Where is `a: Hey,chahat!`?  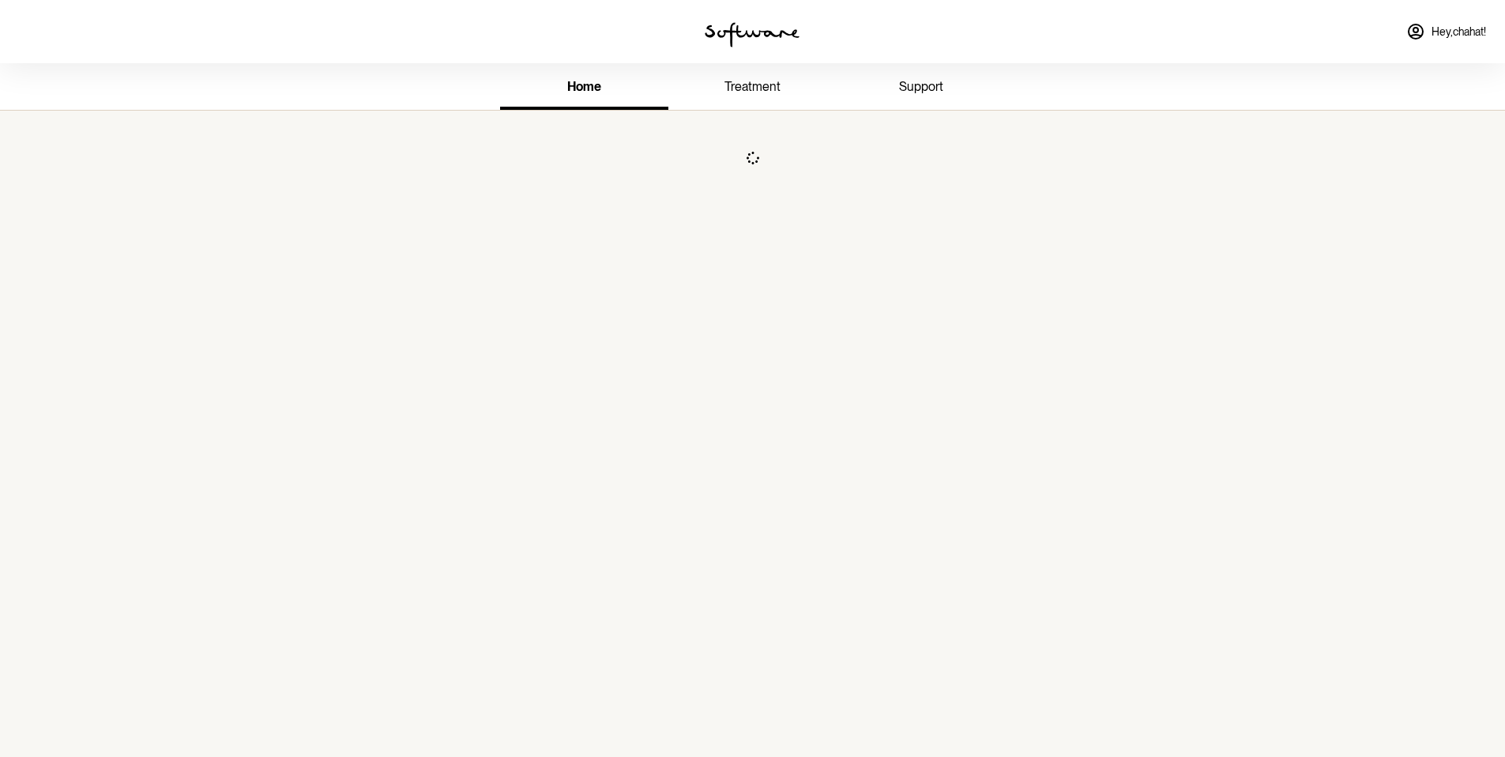 a: Hey,chahat! is located at coordinates (1446, 32).